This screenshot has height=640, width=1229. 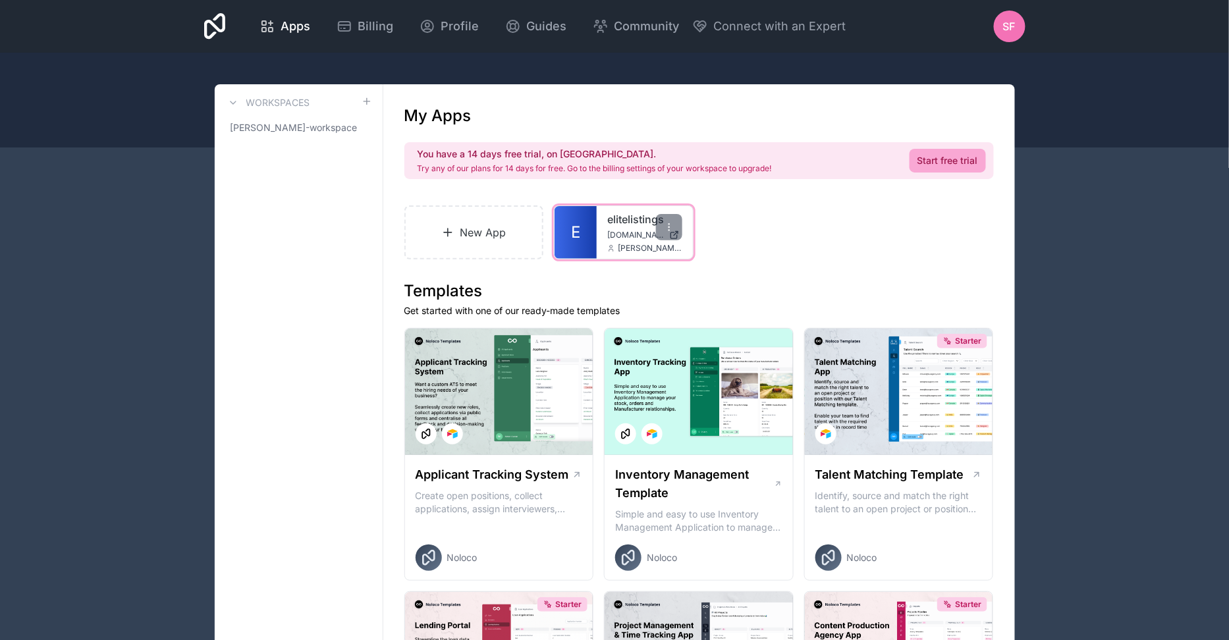 I want to click on a: Apps, so click(x=284, y=26).